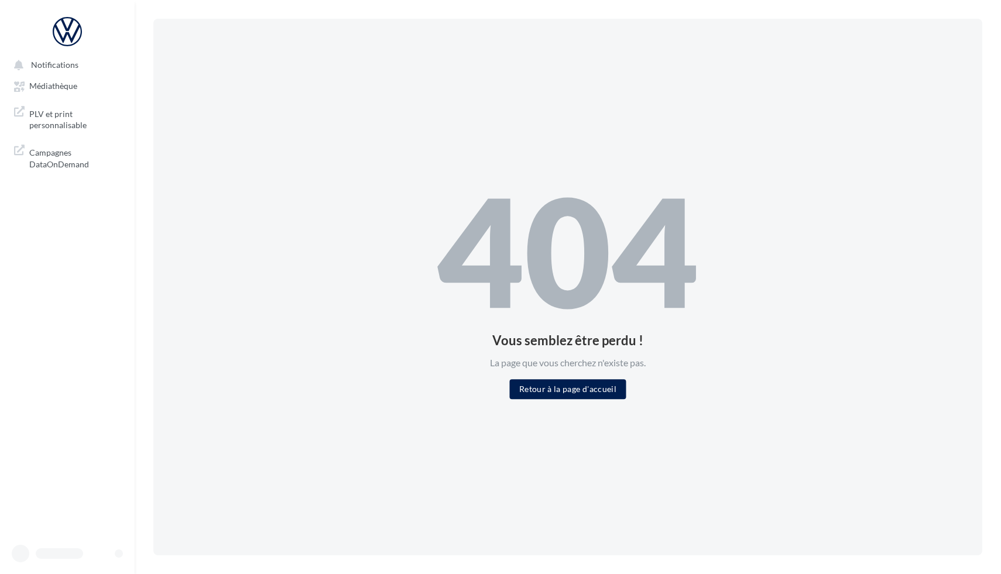 The width and height of the screenshot is (1001, 574). What do you see at coordinates (67, 118) in the screenshot?
I see `a: PLV et print personnalisable` at bounding box center [67, 118].